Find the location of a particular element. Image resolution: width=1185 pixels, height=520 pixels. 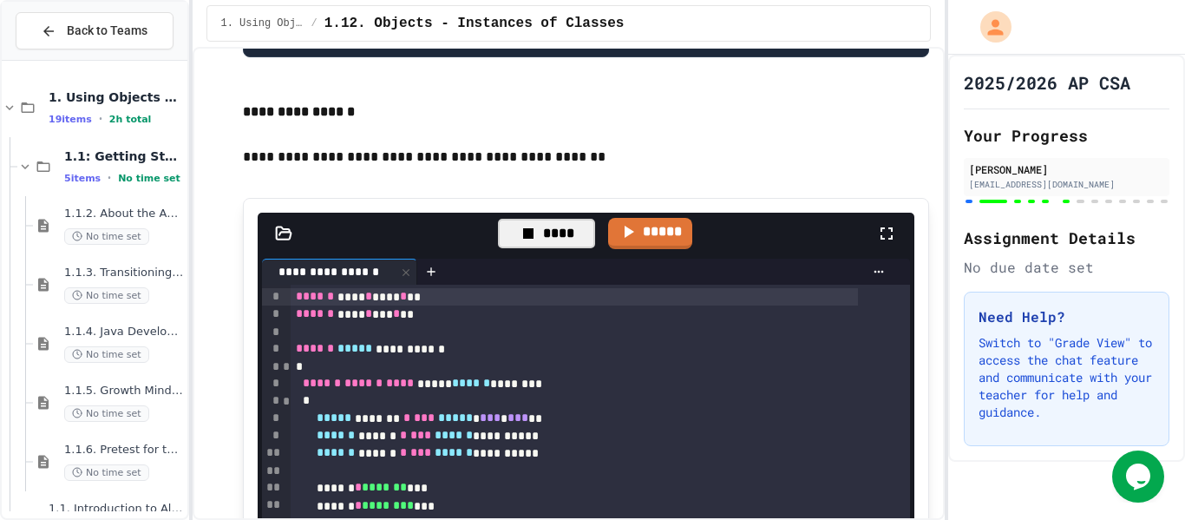

span: 1.1.5. Growth Mindset and Pair Programming is located at coordinates (124, 390).